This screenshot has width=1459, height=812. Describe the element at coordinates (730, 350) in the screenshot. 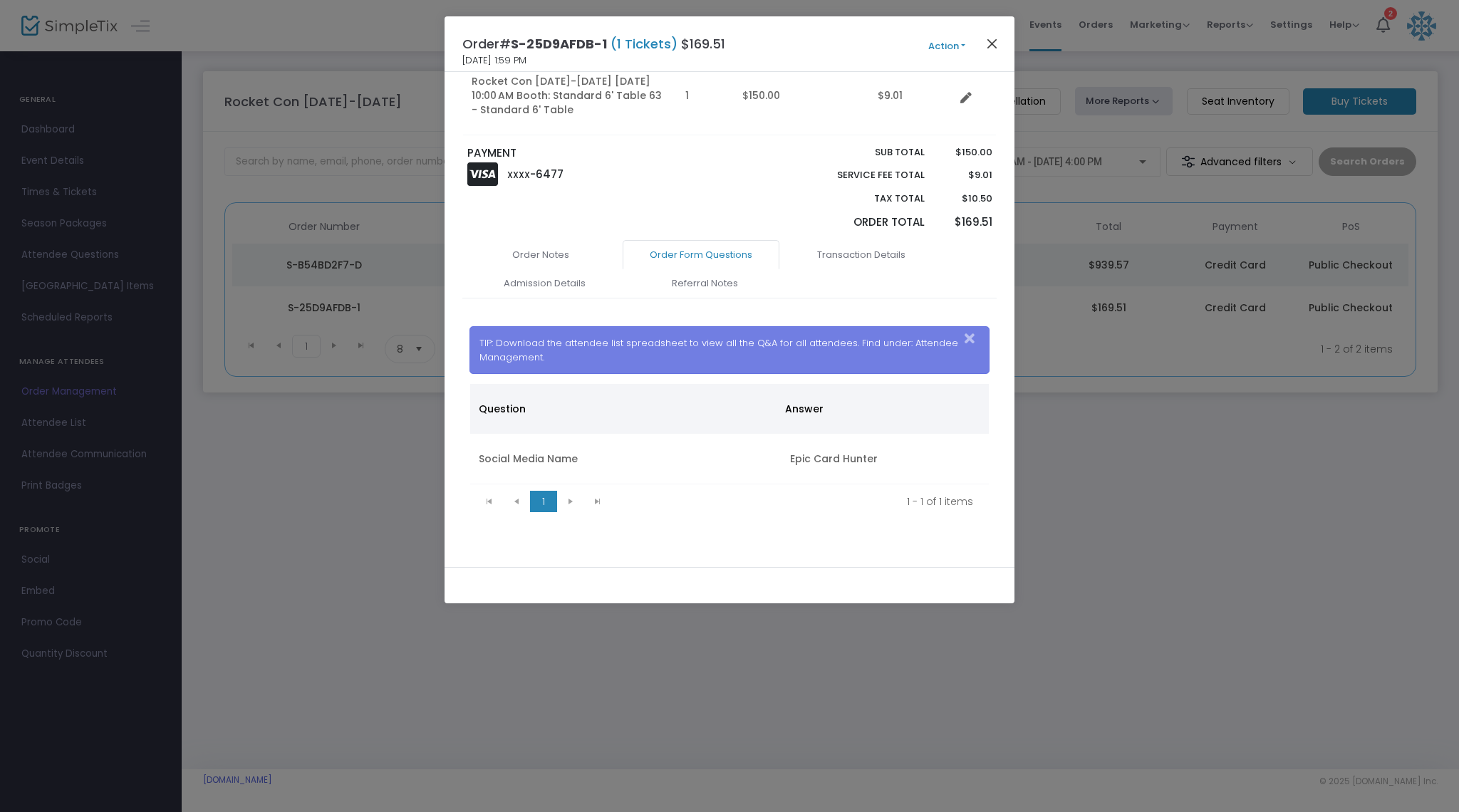

I see `div: TIP: Download the attendee list spreadsheet to view all the Q&A for all attendees. Find under: At...` at that location.